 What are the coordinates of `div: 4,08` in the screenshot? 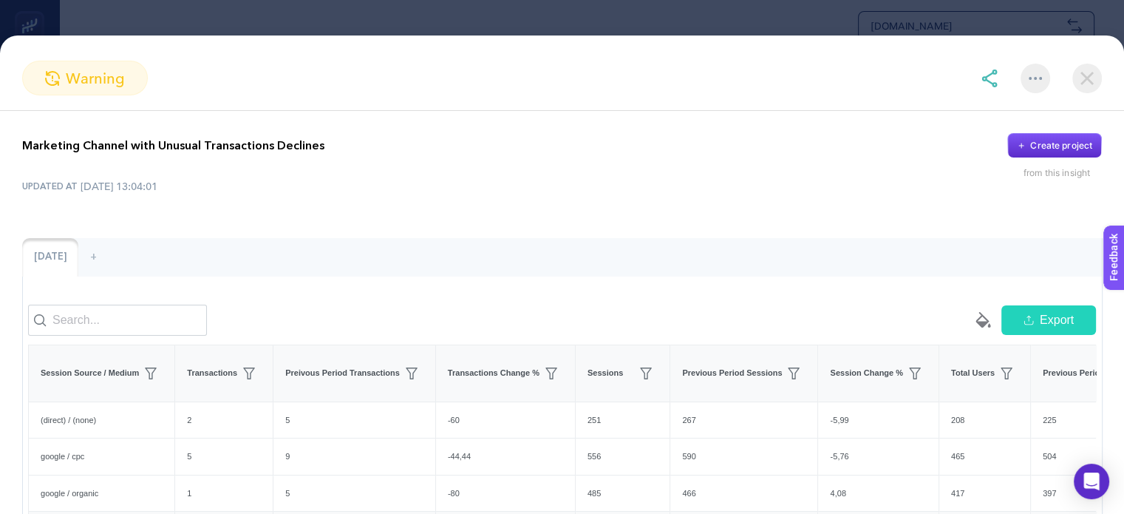 It's located at (878, 493).